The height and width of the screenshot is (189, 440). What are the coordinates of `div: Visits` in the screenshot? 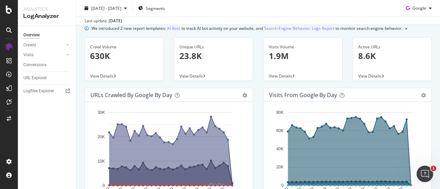 It's located at (29, 55).